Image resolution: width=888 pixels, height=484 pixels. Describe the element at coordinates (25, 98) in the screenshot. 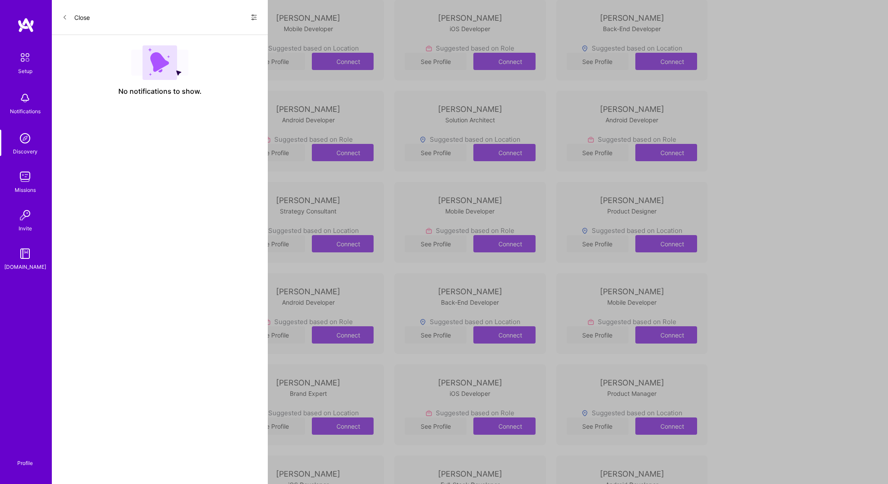

I see `img: bell` at that location.